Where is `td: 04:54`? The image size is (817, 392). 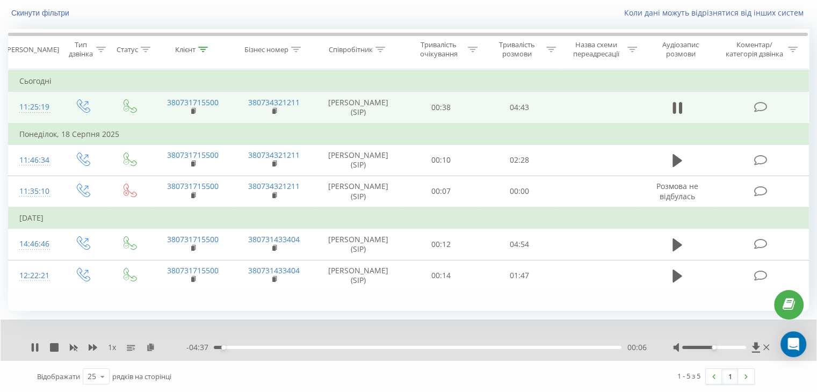 td: 04:54 is located at coordinates (519, 245).